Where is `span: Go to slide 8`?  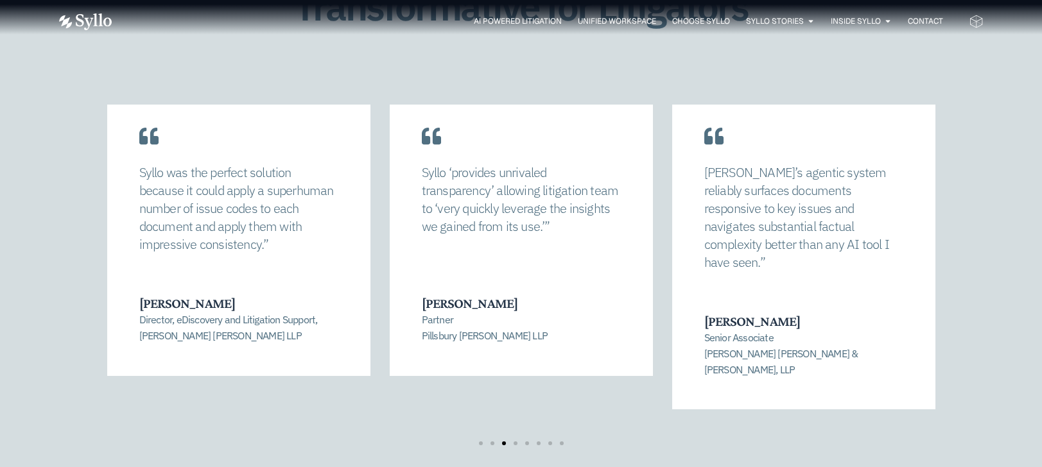
span: Go to slide 8 is located at coordinates (562, 444).